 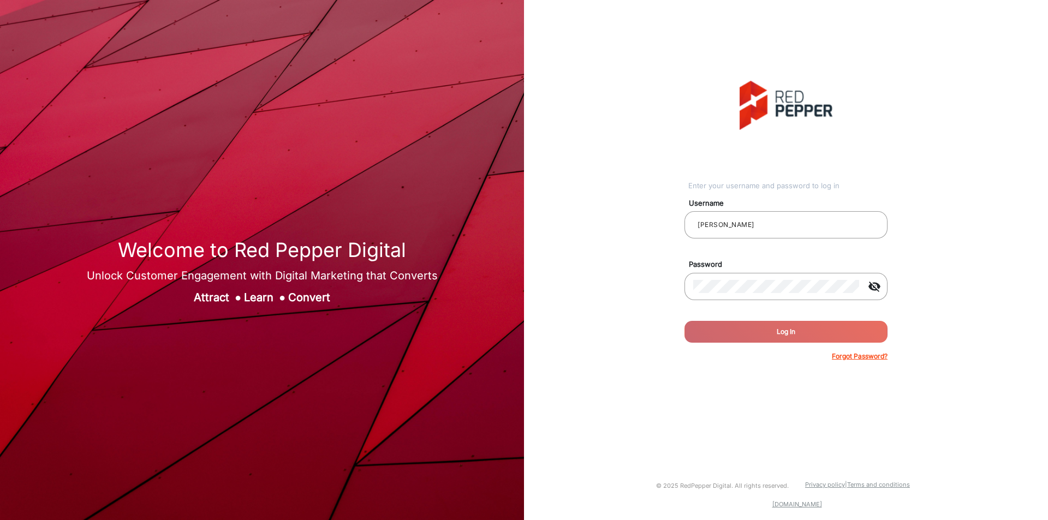 What do you see at coordinates (786, 332) in the screenshot?
I see `button: Log In` at bounding box center [786, 332].